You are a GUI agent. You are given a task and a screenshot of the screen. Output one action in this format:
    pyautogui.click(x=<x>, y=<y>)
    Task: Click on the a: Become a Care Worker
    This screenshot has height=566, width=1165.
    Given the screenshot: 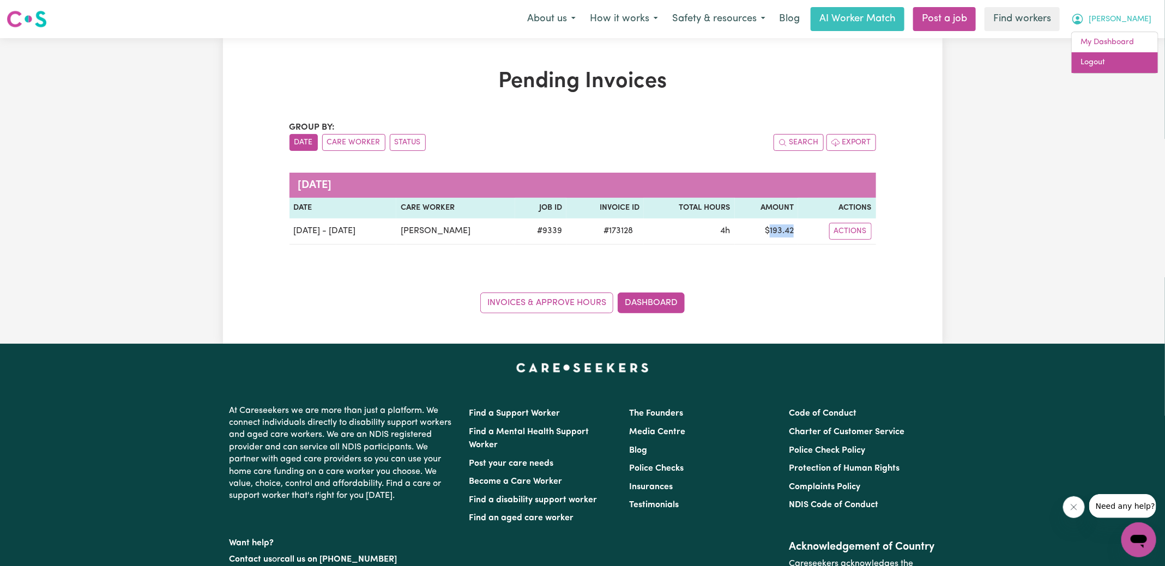 What is the action you would take?
    pyautogui.click(x=516, y=482)
    